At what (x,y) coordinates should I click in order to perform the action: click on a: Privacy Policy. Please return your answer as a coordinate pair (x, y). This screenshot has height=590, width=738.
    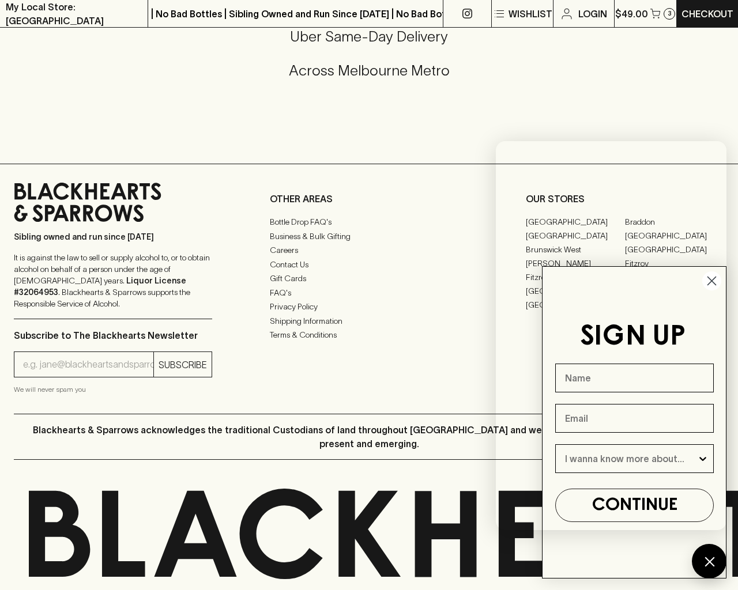
    Looking at the image, I should click on (369, 307).